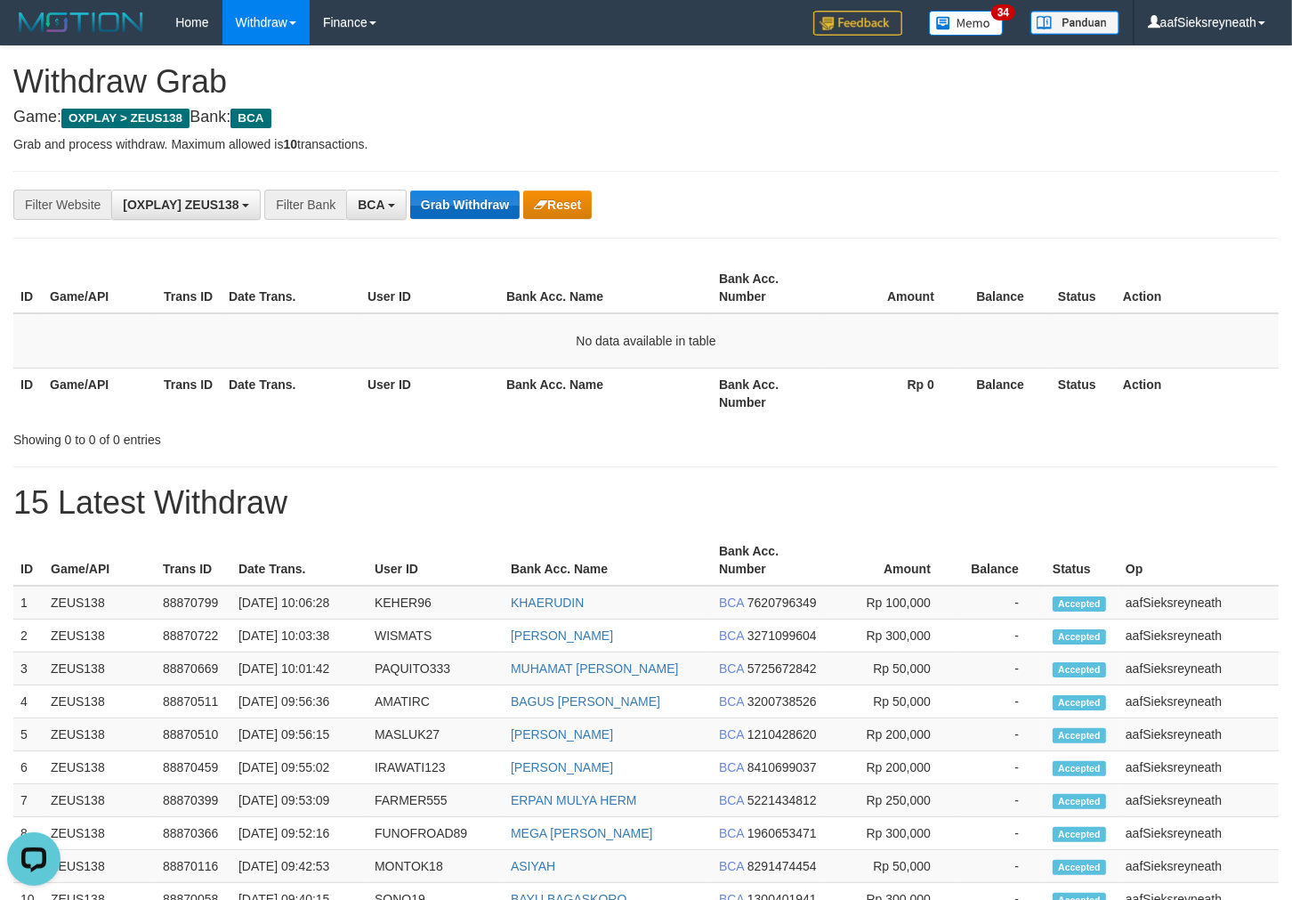 The height and width of the screenshot is (900, 1292). Describe the element at coordinates (28, 668) in the screenshot. I see `td: 3` at that location.